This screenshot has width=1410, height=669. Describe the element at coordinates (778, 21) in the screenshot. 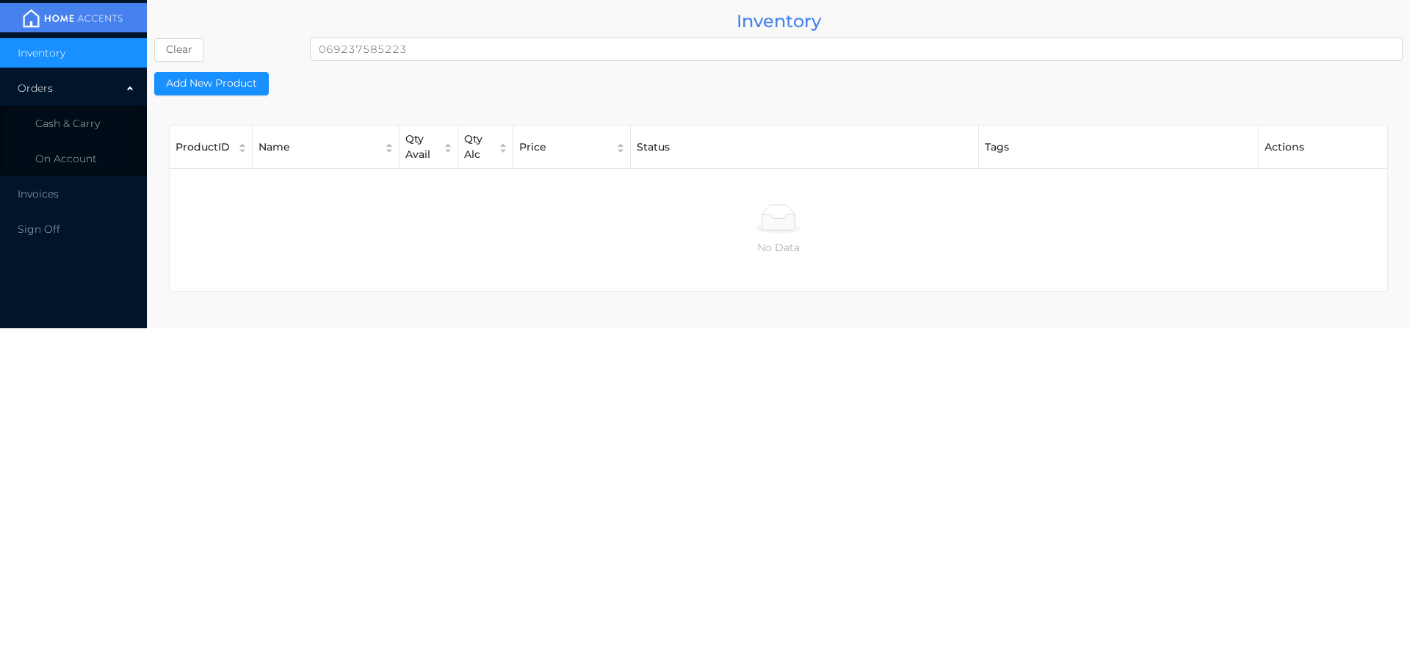

I see `div: Inventory` at that location.